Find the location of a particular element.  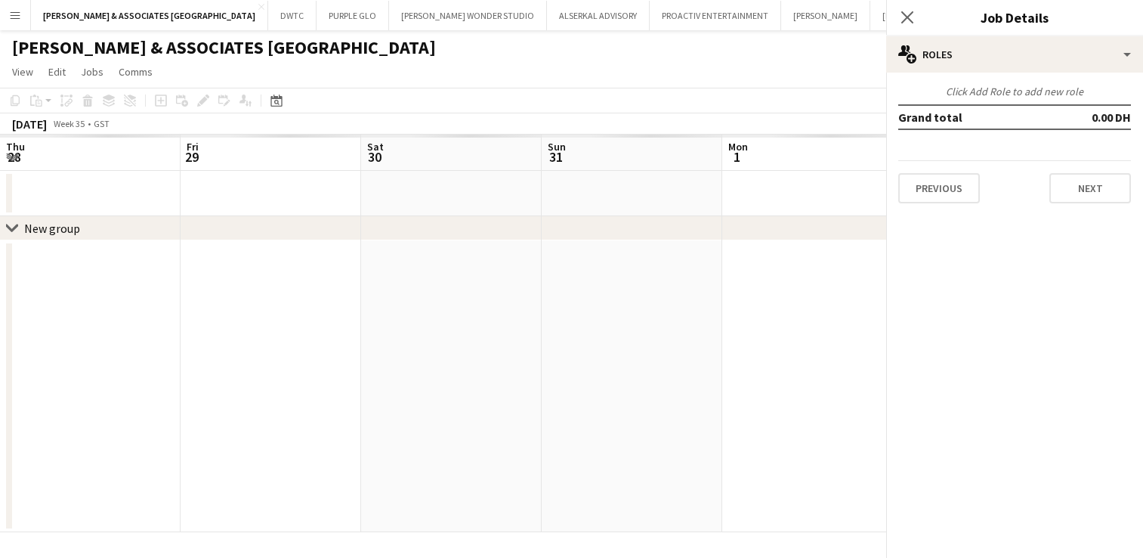

span: Sat is located at coordinates (375, 147).